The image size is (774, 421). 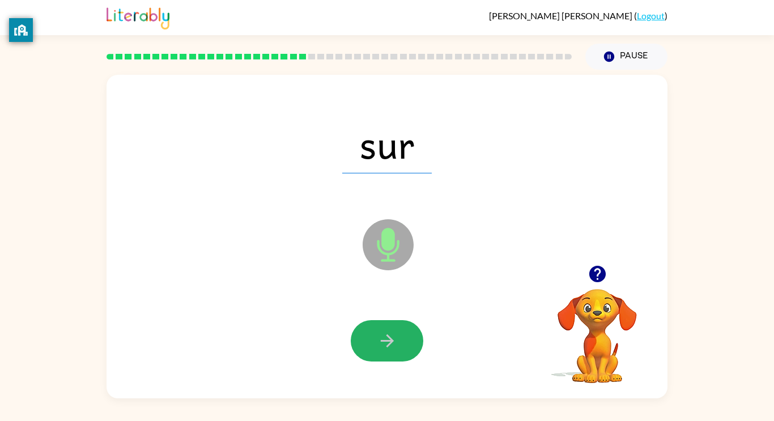 I want to click on video: Your browser must support playing .mp4 files to use Literably. Please try using another browser., so click(x=597, y=328).